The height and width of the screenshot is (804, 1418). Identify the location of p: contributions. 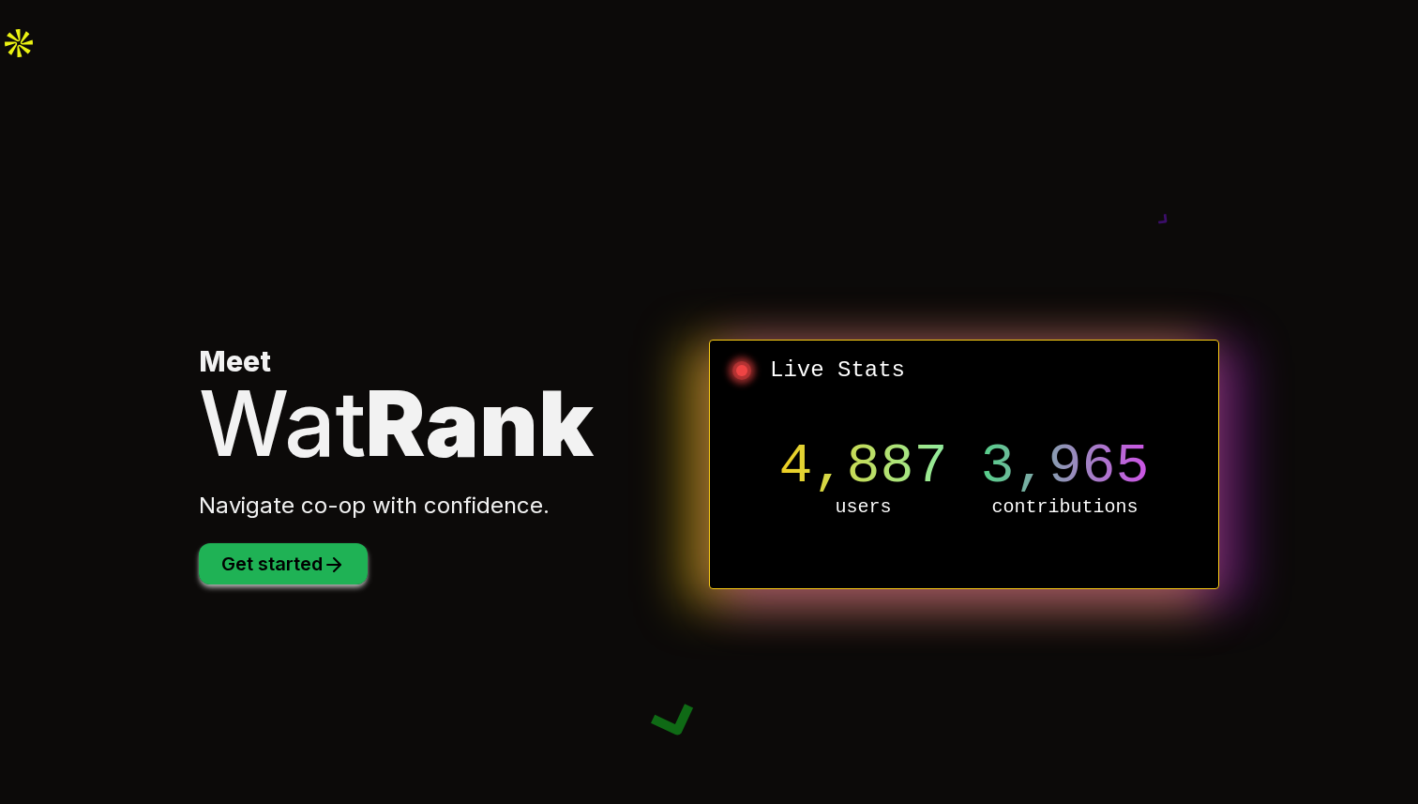
(1065, 507).